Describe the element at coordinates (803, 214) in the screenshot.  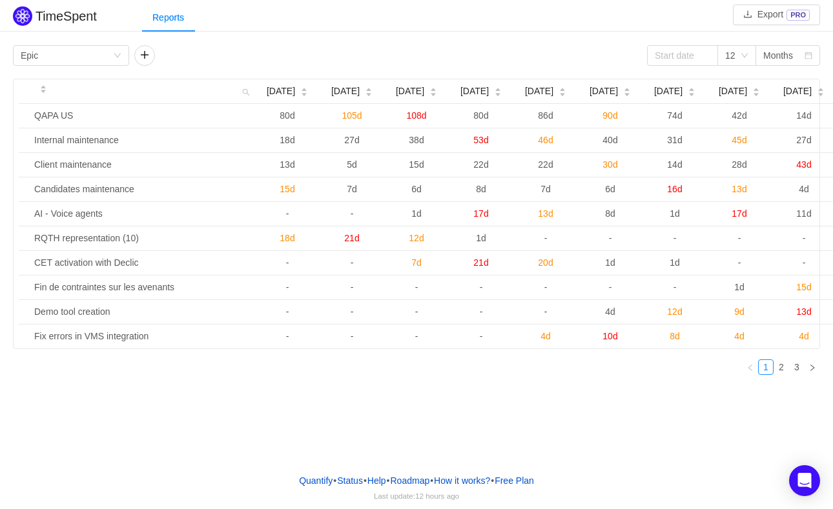
I see `span: 11d` at that location.